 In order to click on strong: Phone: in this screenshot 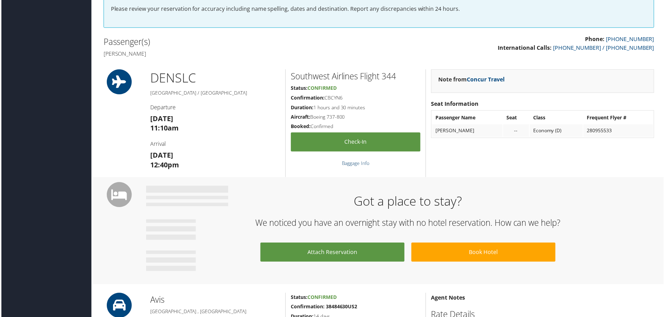, I will do `click(596, 39)`.